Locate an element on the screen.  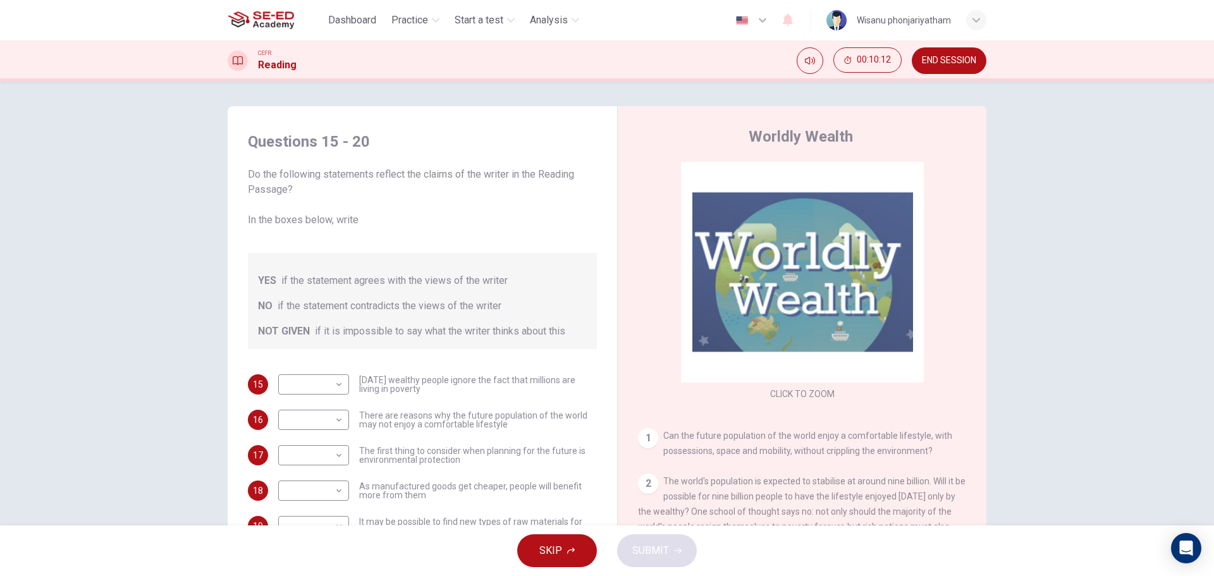
h1: Reading is located at coordinates (277, 65).